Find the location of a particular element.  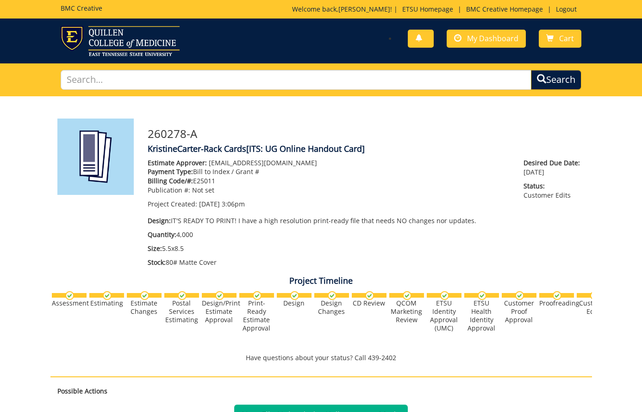

div: ETSU Health Identity Approval is located at coordinates (482, 316).